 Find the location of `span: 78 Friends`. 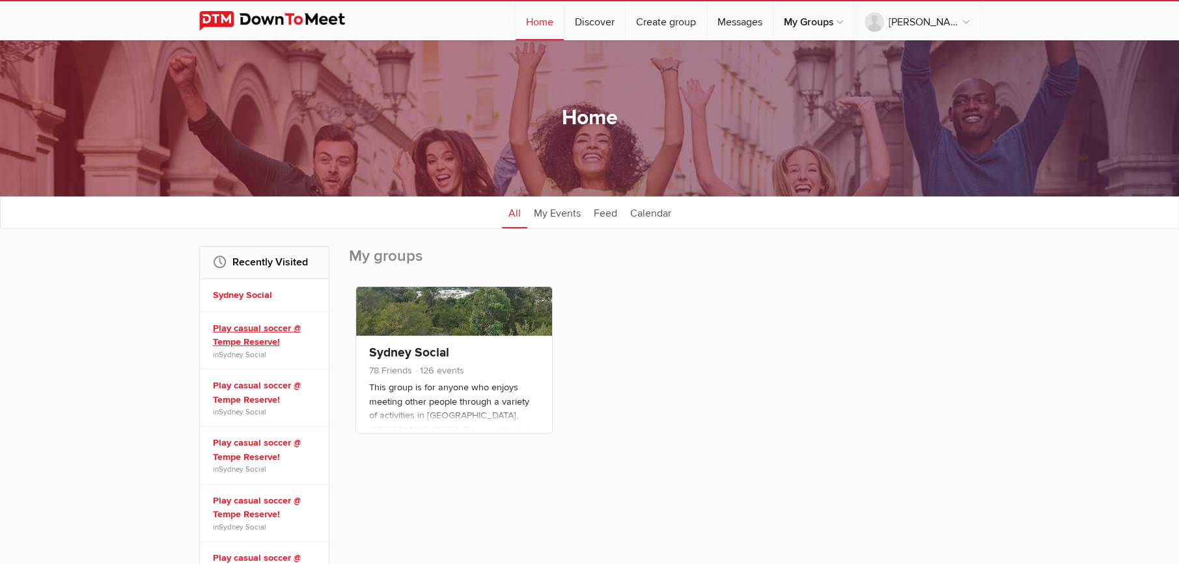

span: 78 Friends is located at coordinates (391, 370).